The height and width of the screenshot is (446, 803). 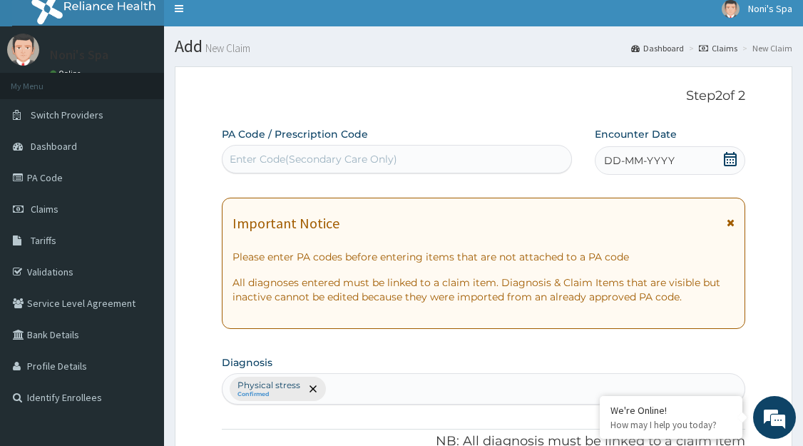 I want to click on img: User Image, so click(x=23, y=49).